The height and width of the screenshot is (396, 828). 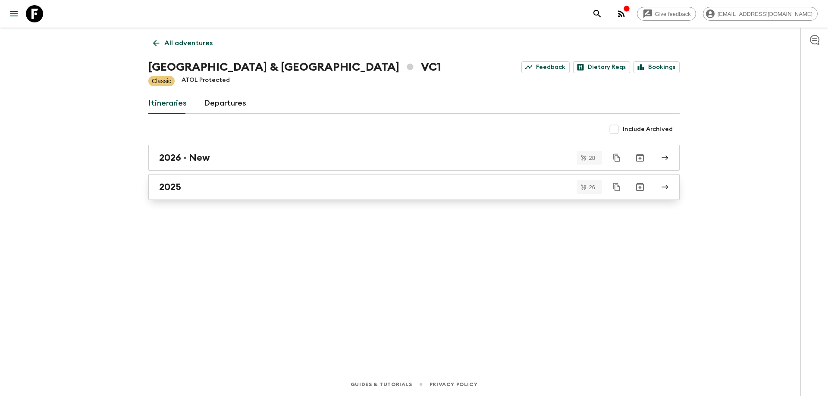 I want to click on p: Classic, so click(x=161, y=81).